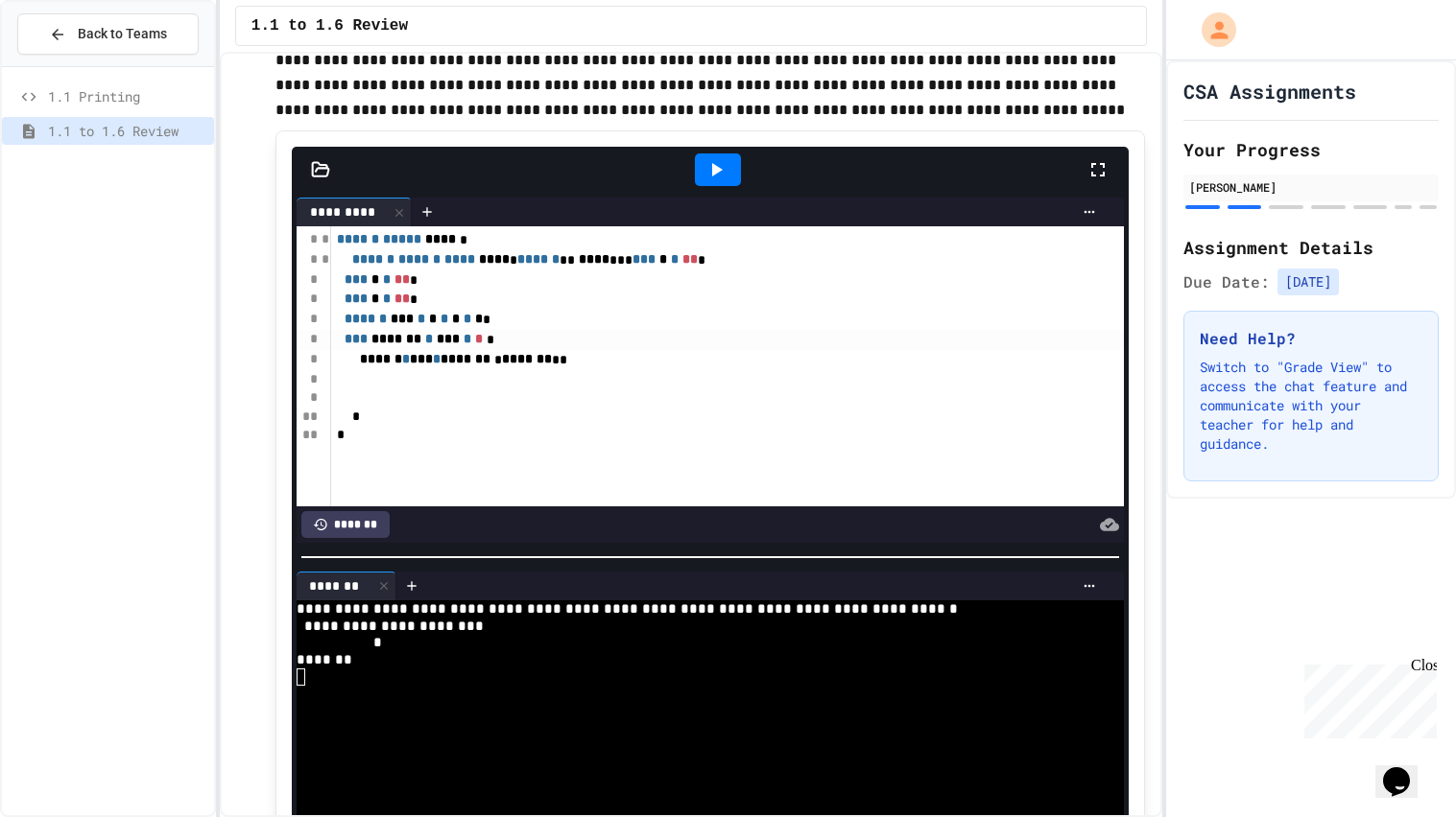 Image resolution: width=1456 pixels, height=817 pixels. I want to click on h3: Need Help?, so click(1311, 338).